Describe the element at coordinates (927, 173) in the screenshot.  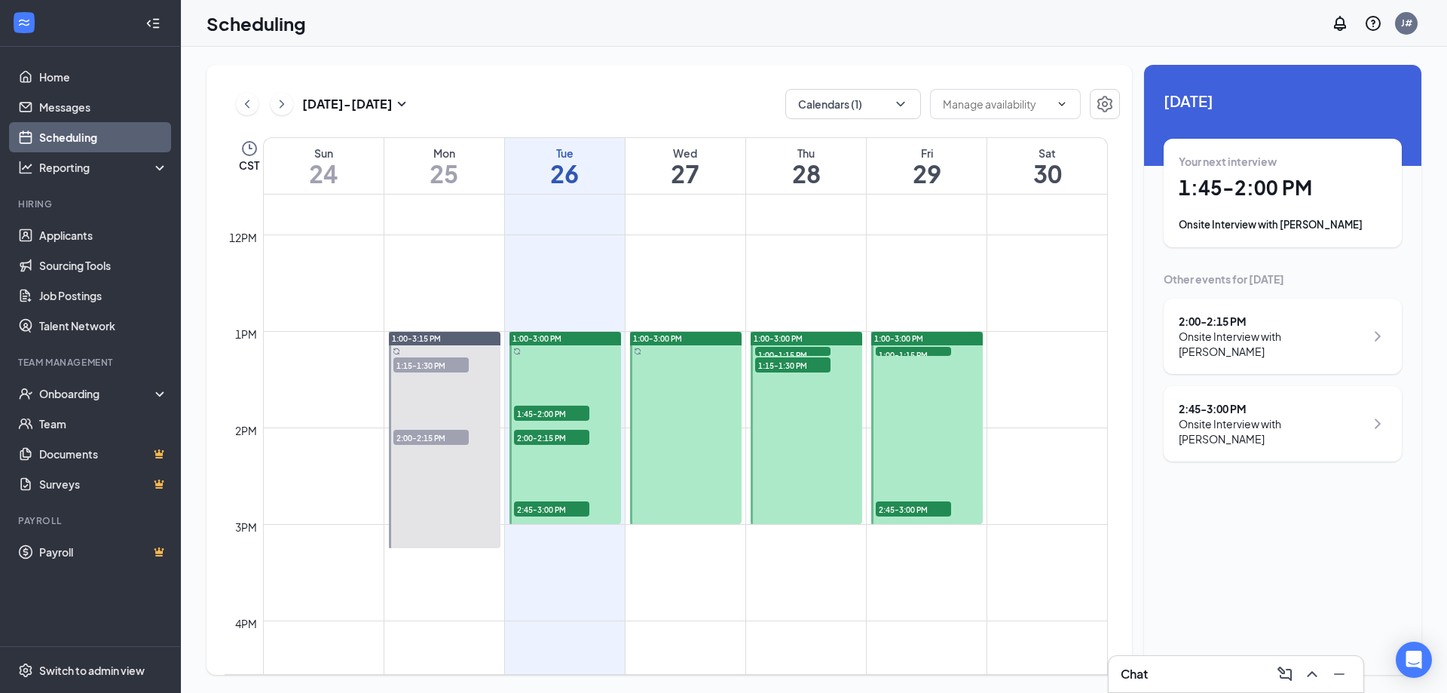
I see `h1: 29` at that location.